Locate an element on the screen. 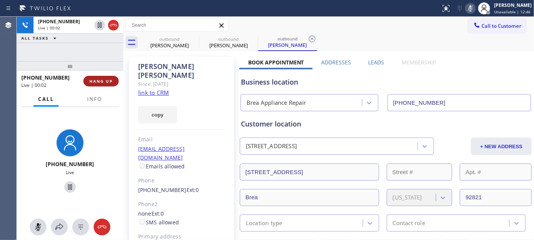 The height and width of the screenshot is (240, 534). label: Leads is located at coordinates (376, 62).